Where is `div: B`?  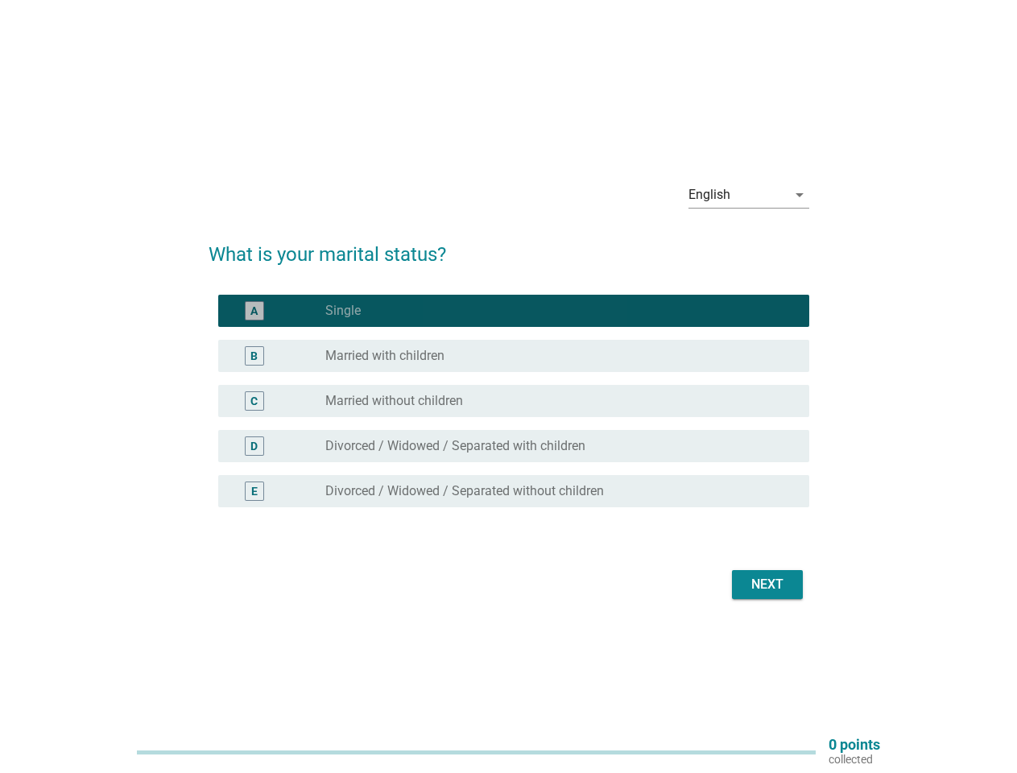 div: B is located at coordinates (254, 356).